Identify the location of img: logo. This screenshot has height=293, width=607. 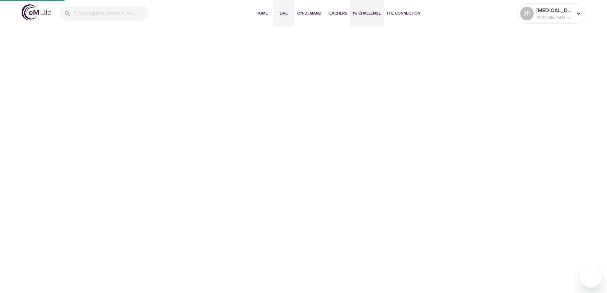
(36, 12).